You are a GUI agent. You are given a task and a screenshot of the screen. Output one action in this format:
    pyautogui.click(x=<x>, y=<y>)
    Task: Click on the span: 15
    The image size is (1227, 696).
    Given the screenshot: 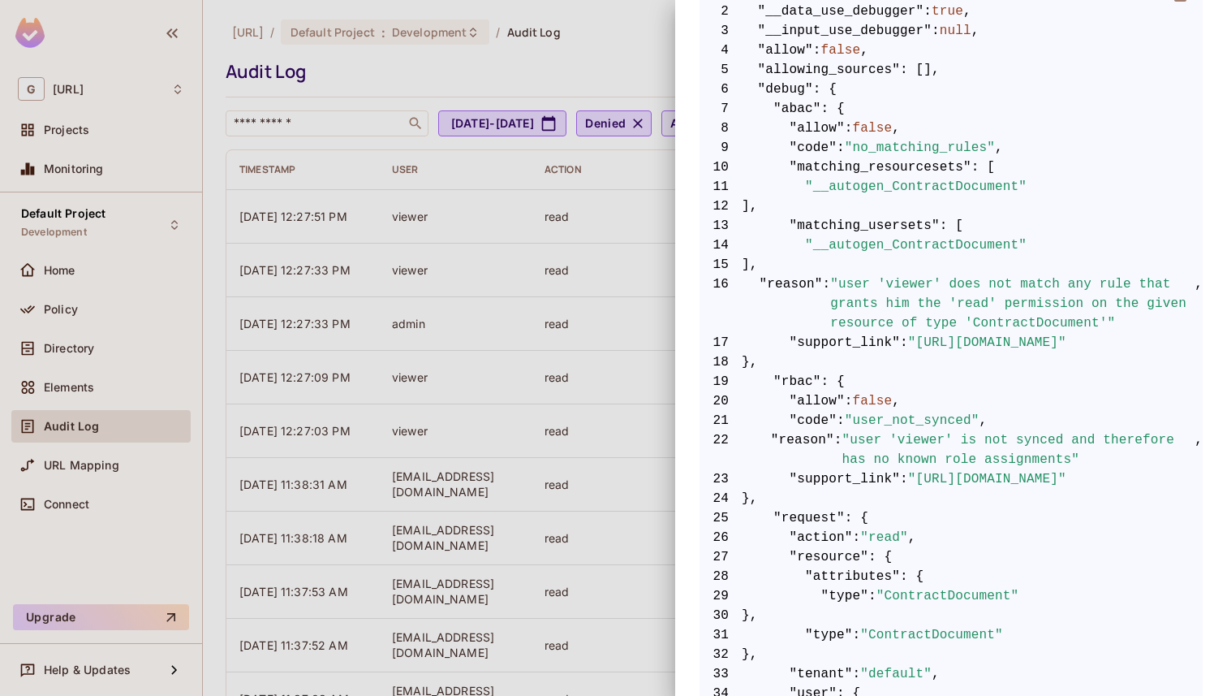 What is the action you would take?
    pyautogui.click(x=721, y=265)
    